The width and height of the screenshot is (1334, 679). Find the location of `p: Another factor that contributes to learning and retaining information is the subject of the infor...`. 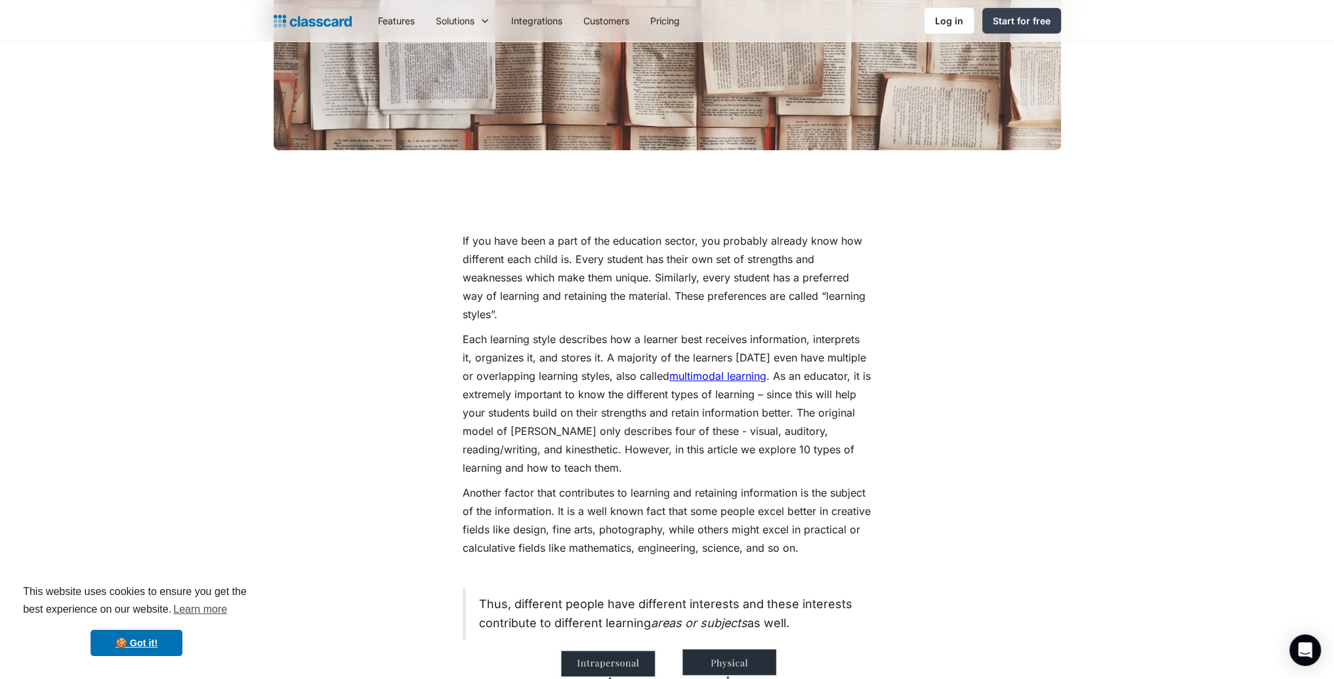

p: Another factor that contributes to learning and retaining information is the subject of the infor... is located at coordinates (666, 520).